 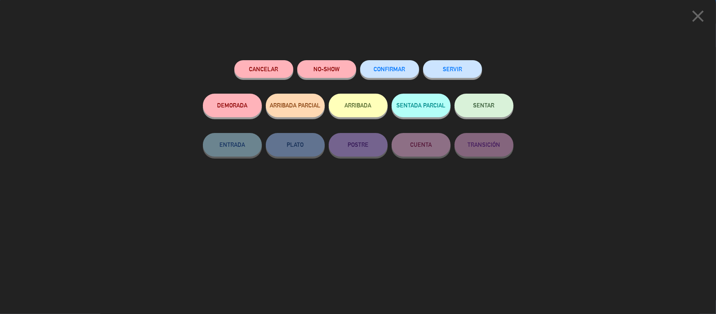 I want to click on button: ARRIBADA PARCIAL, so click(x=295, y=105).